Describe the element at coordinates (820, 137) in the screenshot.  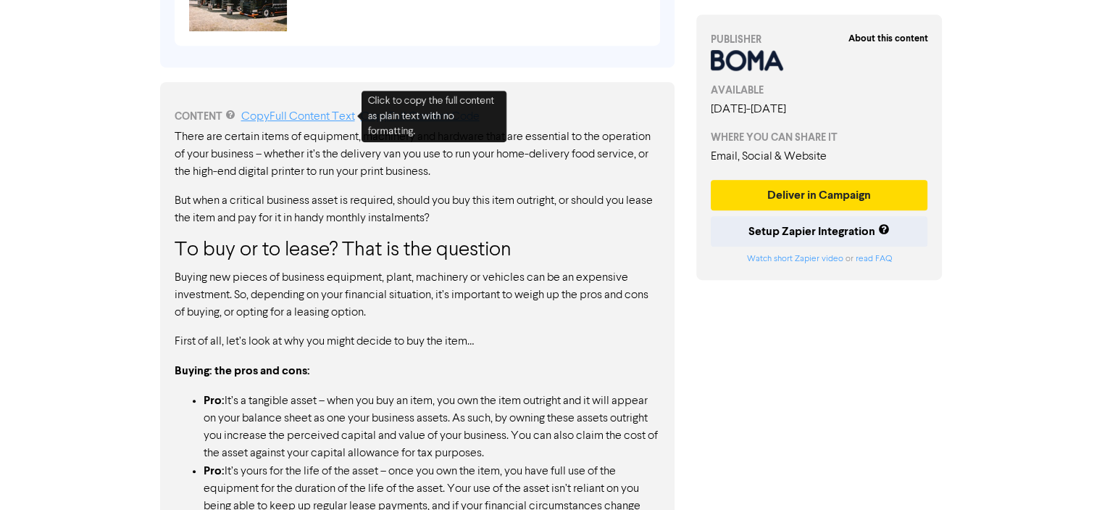
I see `div: WHERE YOU CAN SHARE IT` at that location.